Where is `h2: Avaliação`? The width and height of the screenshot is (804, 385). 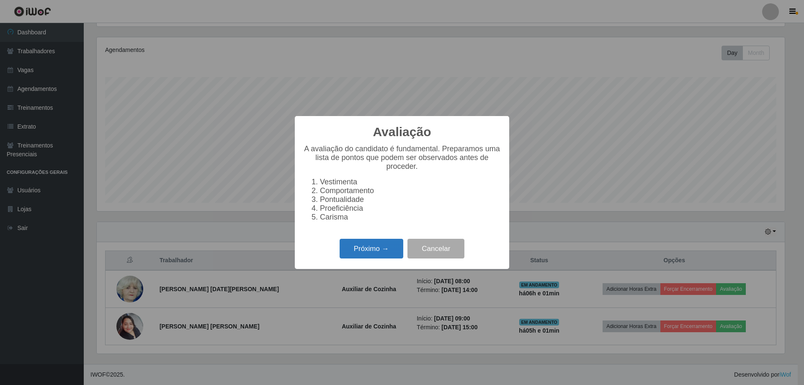
h2: Avaliação is located at coordinates (402, 132).